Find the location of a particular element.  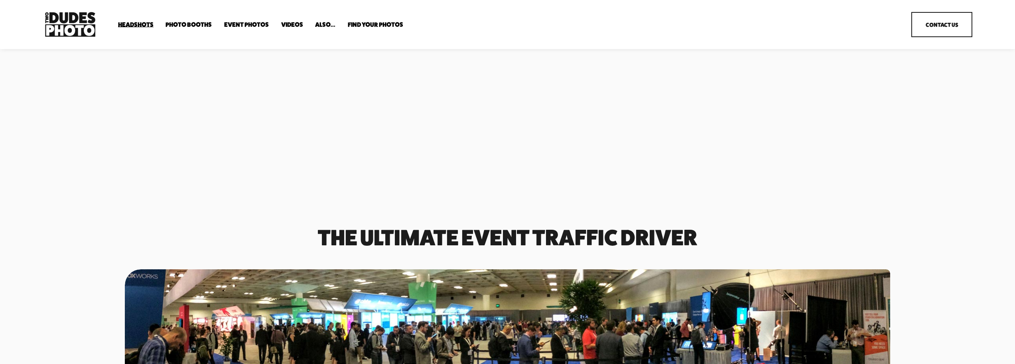

span: Also... is located at coordinates (325, 25).